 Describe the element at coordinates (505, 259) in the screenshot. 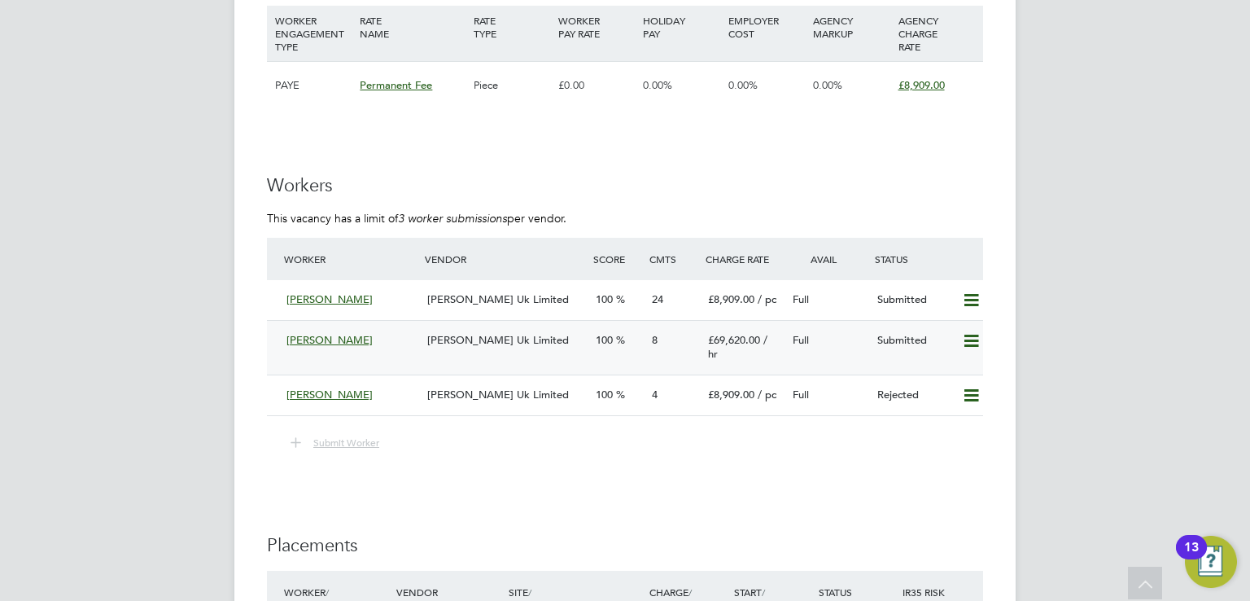

I see `div: Vendor` at that location.